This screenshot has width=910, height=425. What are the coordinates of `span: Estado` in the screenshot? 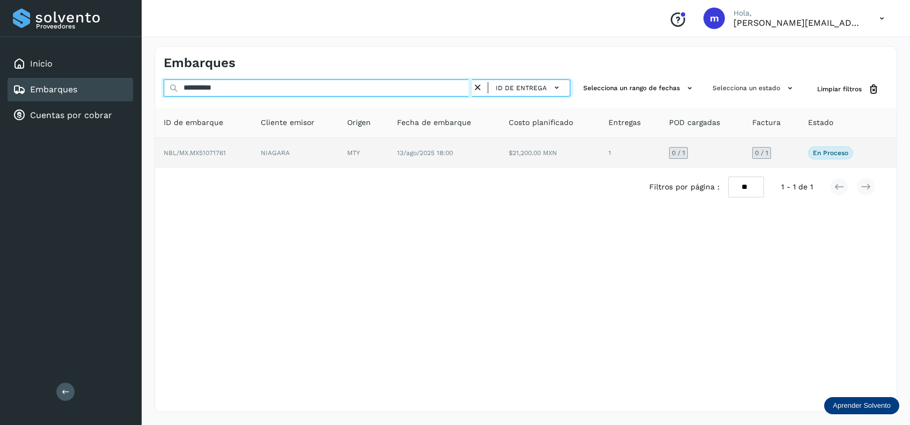 It's located at (820, 122).